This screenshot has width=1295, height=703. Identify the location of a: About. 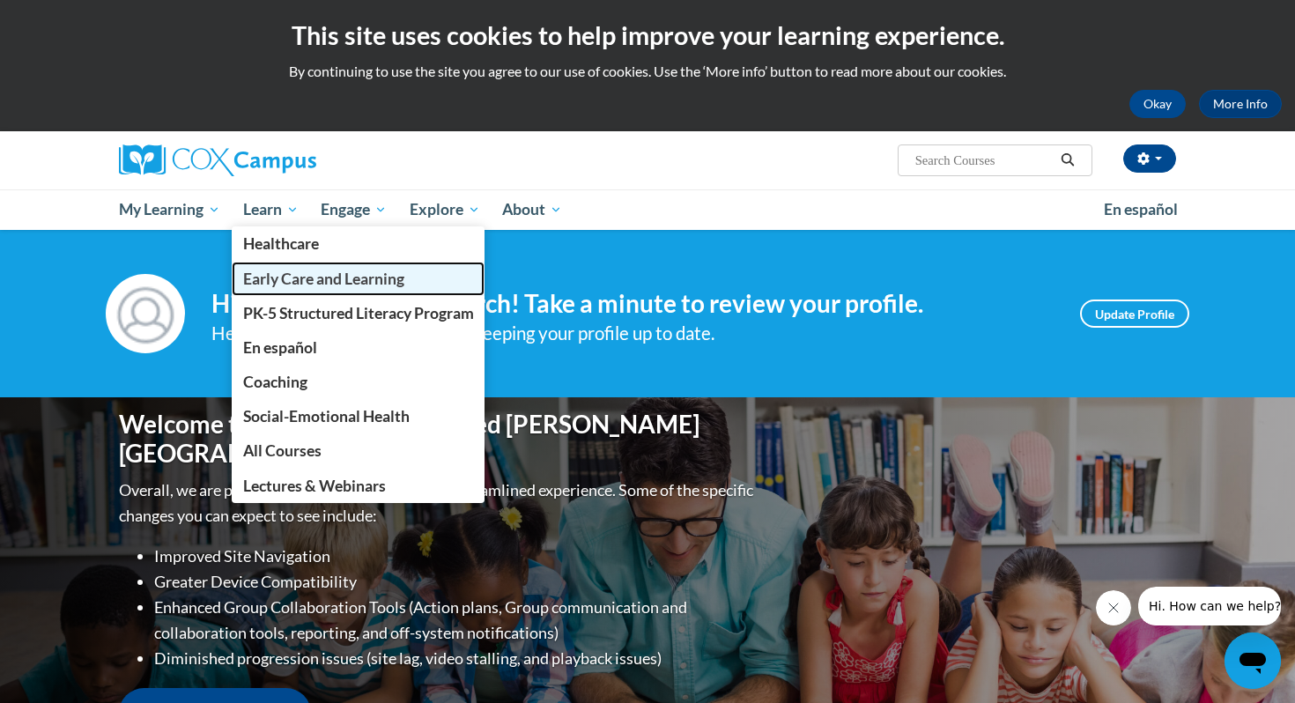
(533, 210).